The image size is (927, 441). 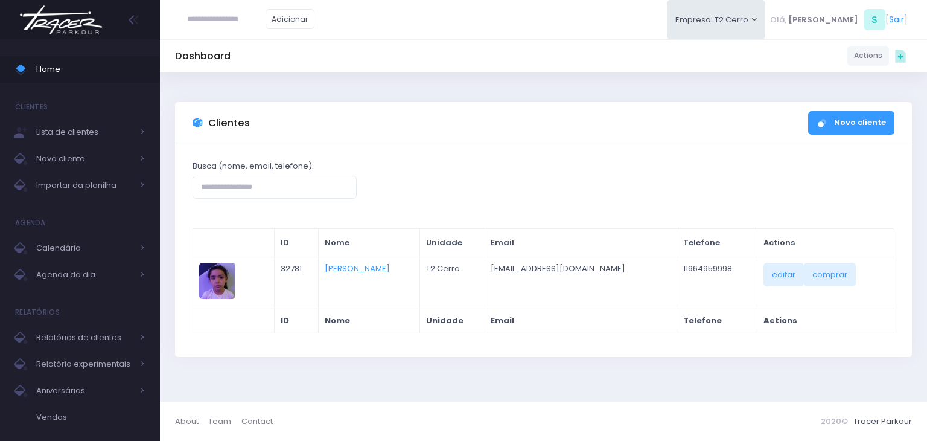 I want to click on td: T2 Cerro, so click(x=452, y=283).